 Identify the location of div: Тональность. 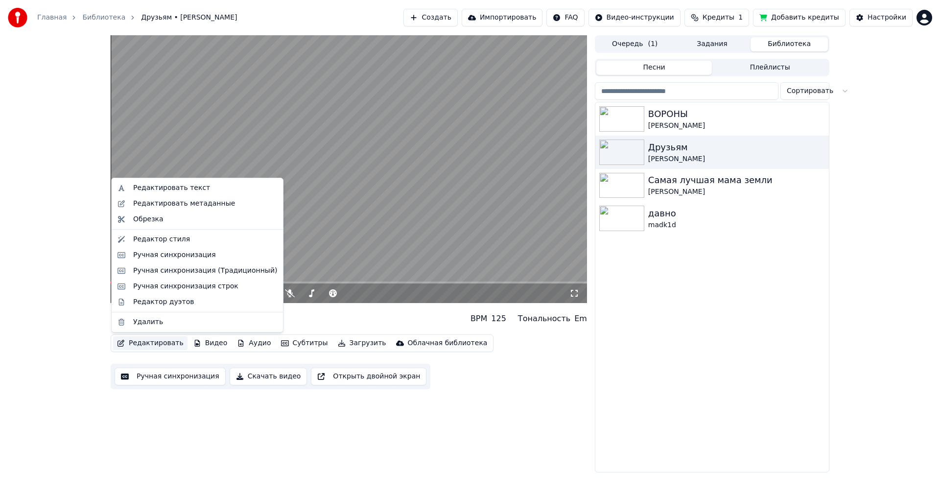
(544, 319).